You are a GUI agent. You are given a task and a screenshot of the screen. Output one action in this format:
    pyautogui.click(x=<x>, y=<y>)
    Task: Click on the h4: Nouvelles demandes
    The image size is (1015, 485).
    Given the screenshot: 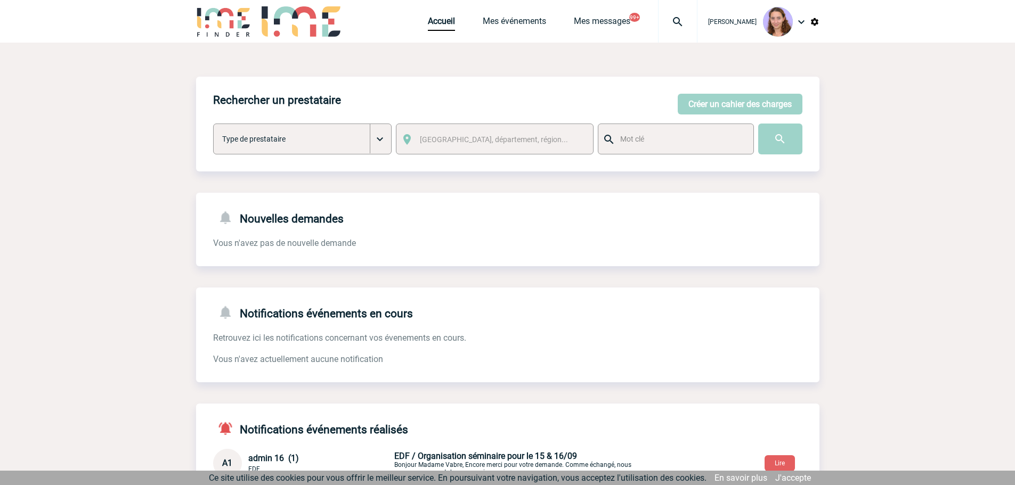 What is the action you would take?
    pyautogui.click(x=278, y=217)
    